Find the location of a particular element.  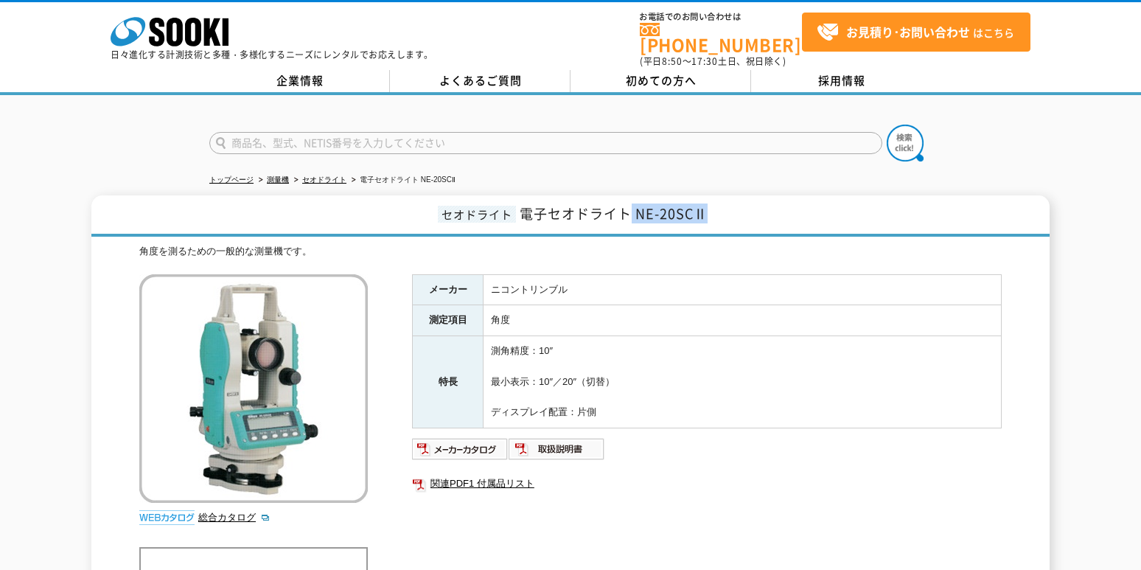

a: 測量機 is located at coordinates (278, 179).